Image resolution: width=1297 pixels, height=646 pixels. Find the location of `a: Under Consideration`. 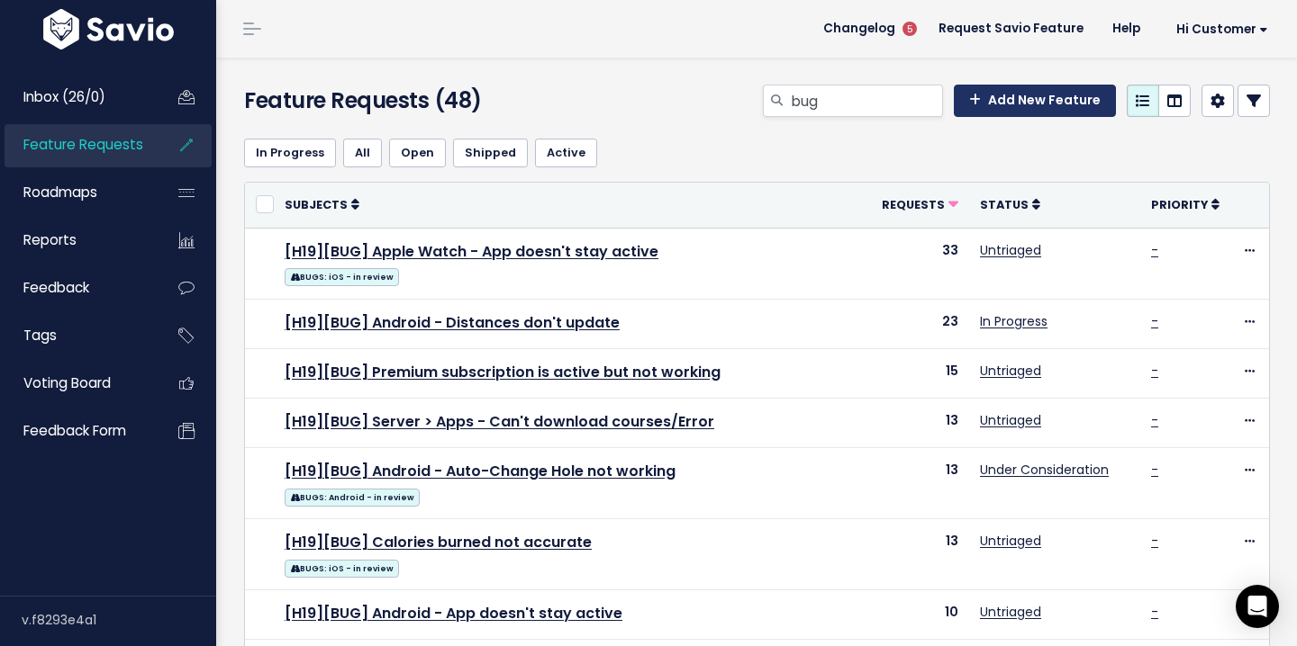

a: Under Consideration is located at coordinates (1044, 470).